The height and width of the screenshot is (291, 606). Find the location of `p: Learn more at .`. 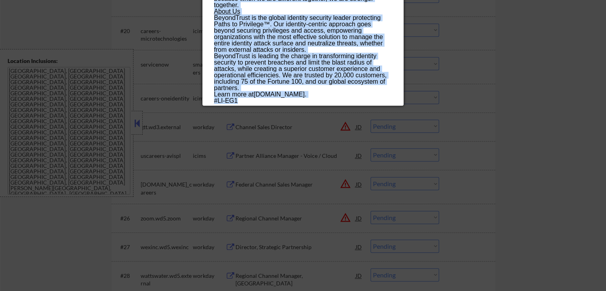

p: Learn more at . is located at coordinates (303, 94).